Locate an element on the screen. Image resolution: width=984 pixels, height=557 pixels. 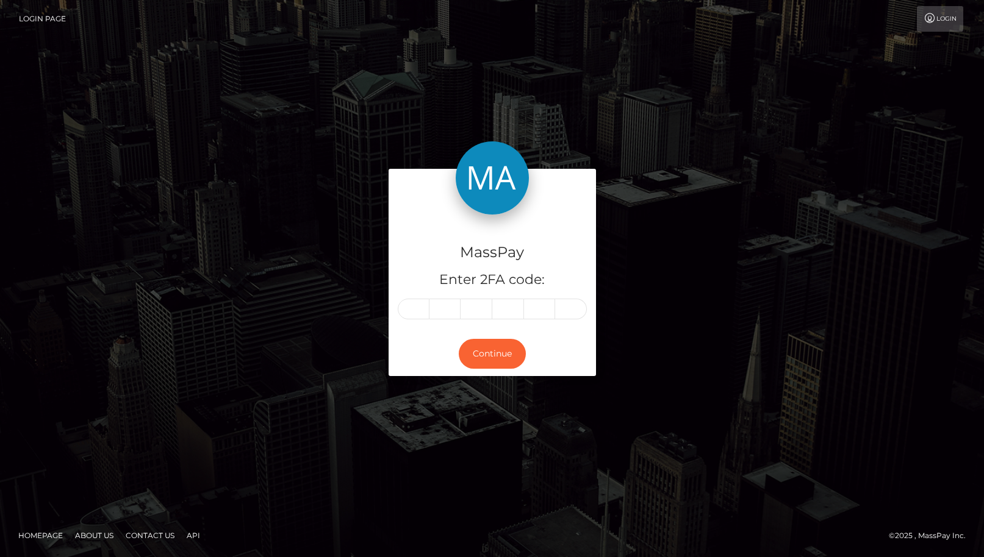
div: © 2025 , MassPay Inc. is located at coordinates (931, 536).